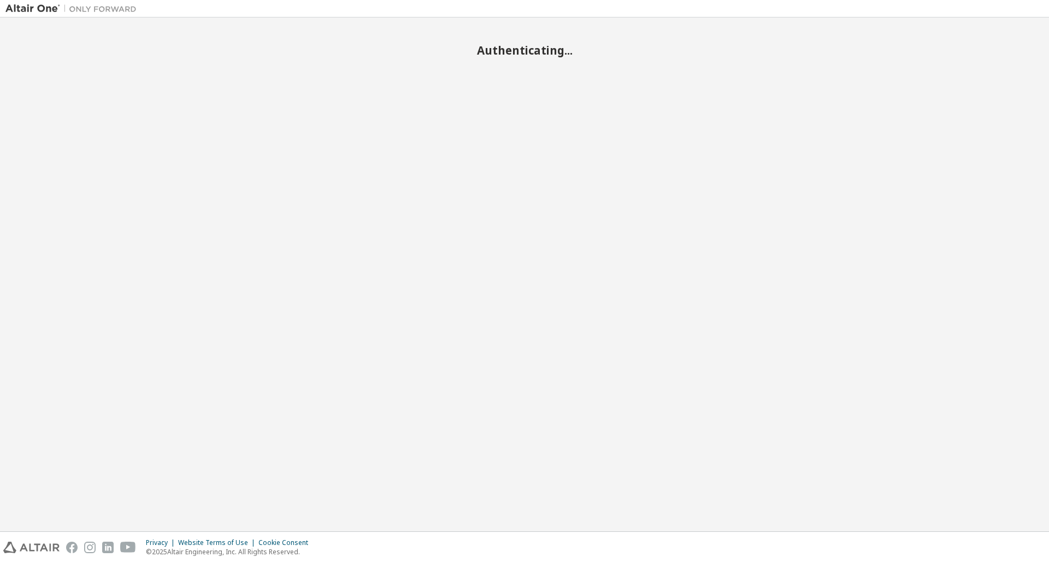  Describe the element at coordinates (162, 543) in the screenshot. I see `div: Privacy` at that location.